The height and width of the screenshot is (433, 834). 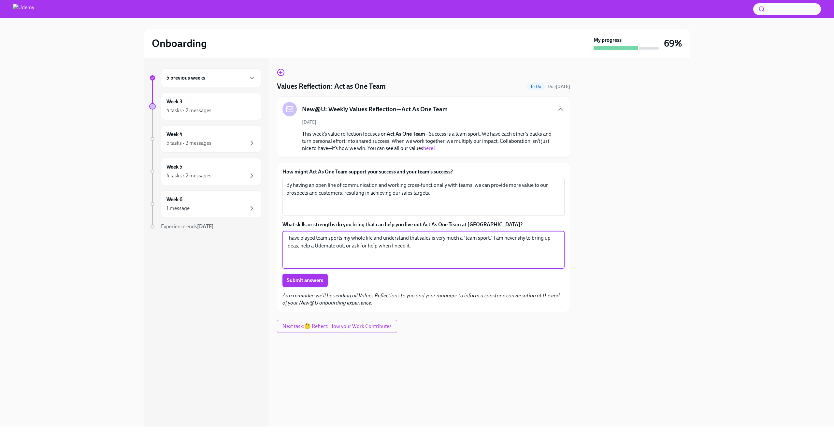 I want to click on label: How might Act As One Team support your success and your team’s success?, so click(x=424, y=172).